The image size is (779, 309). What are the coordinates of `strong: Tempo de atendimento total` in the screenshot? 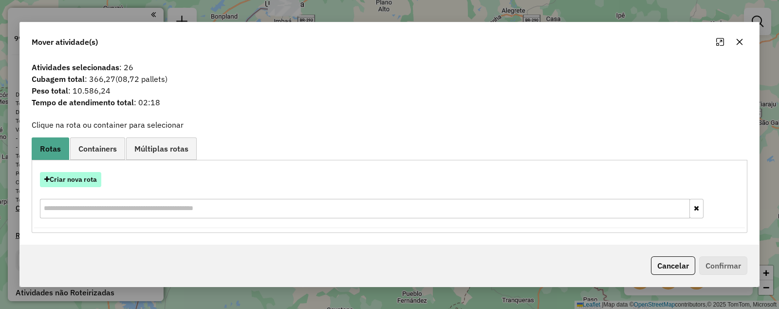 It's located at (83, 102).